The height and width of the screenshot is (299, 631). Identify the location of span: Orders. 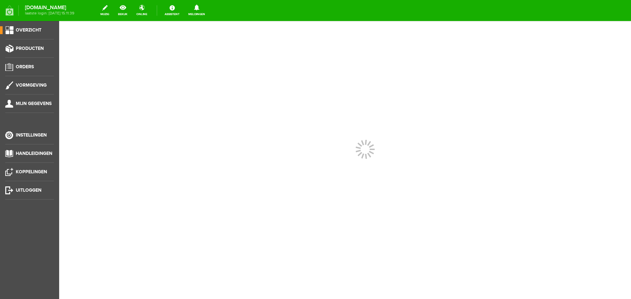
(25, 67).